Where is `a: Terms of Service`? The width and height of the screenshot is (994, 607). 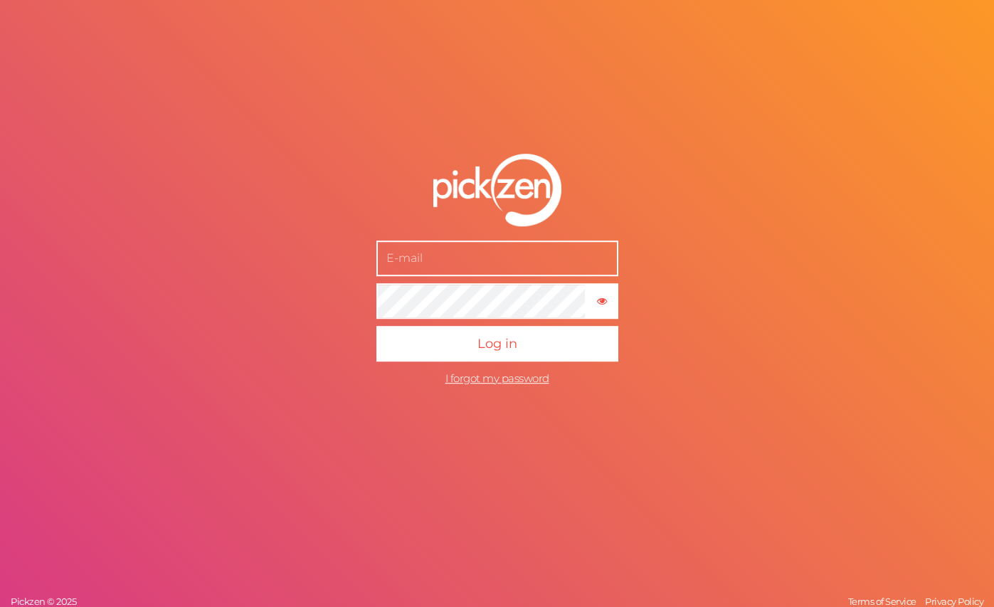
a: Terms of Service is located at coordinates (883, 601).